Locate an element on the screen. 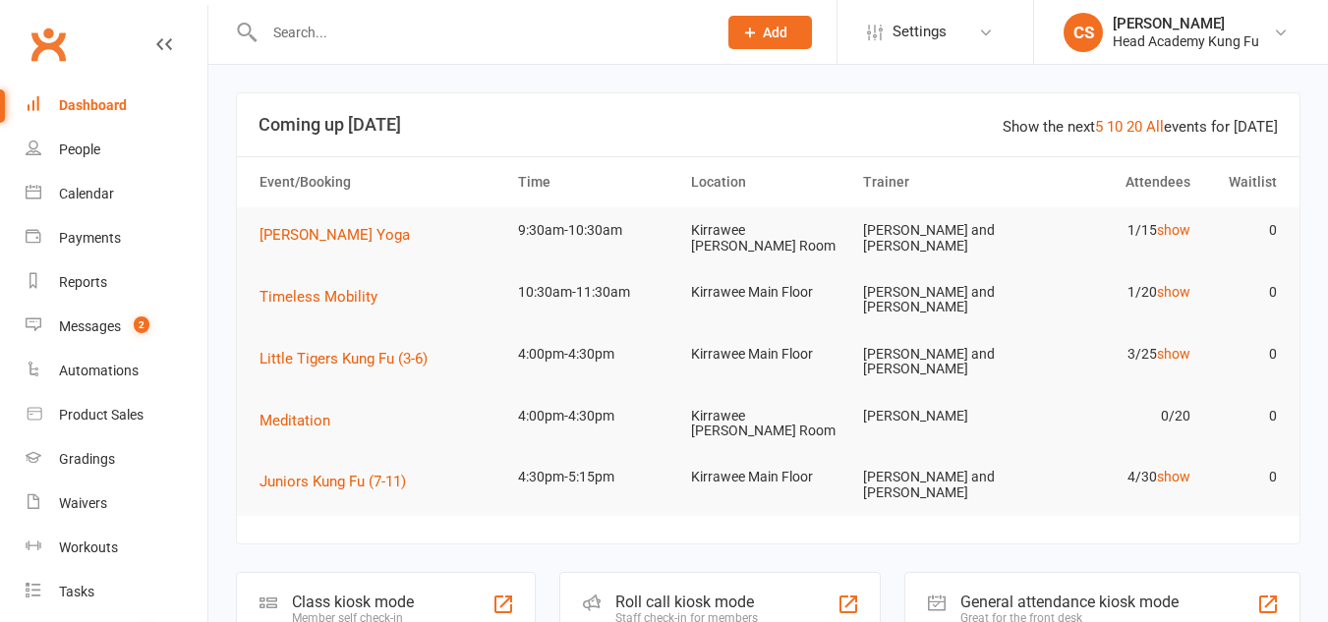 This screenshot has width=1328, height=622. div: Roll call kiosk mode is located at coordinates (686, 601).